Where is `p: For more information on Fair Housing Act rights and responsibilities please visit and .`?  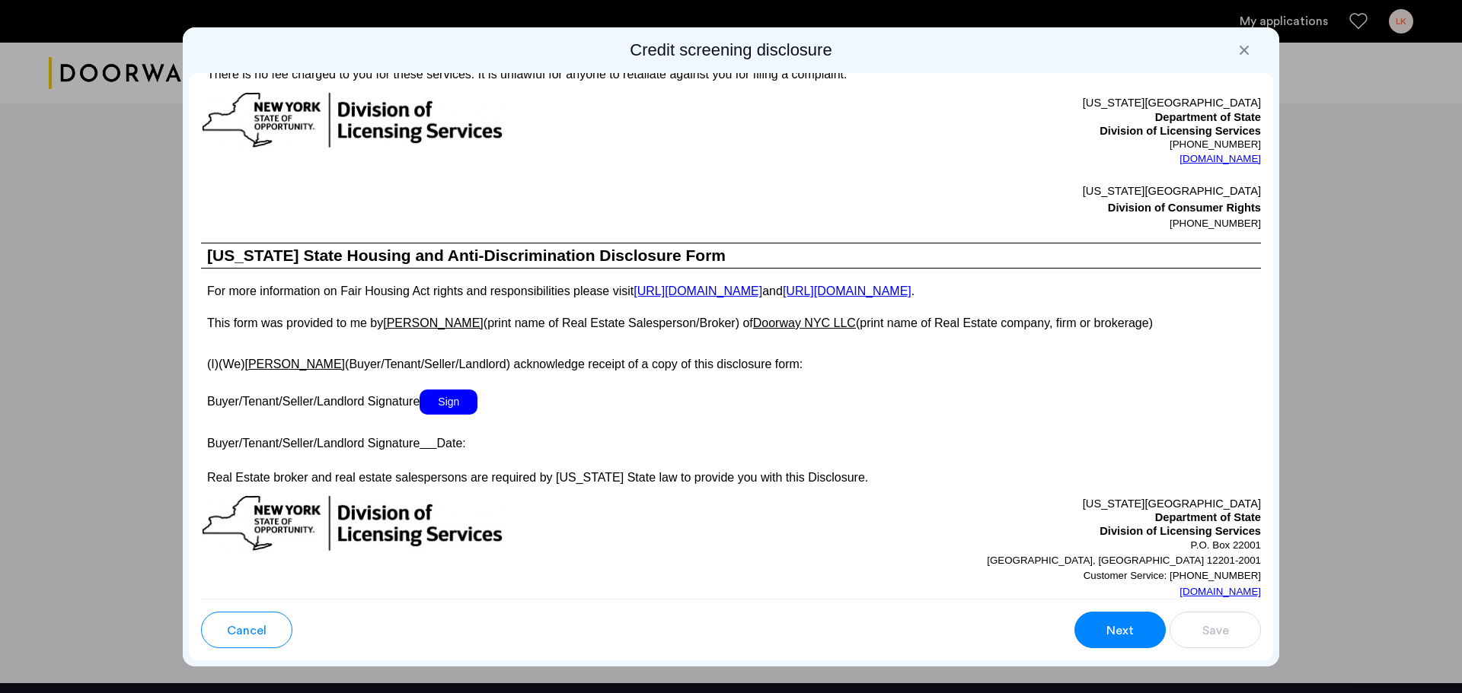
p: For more information on Fair Housing Act rights and responsibilities please visit and . is located at coordinates (731, 291).